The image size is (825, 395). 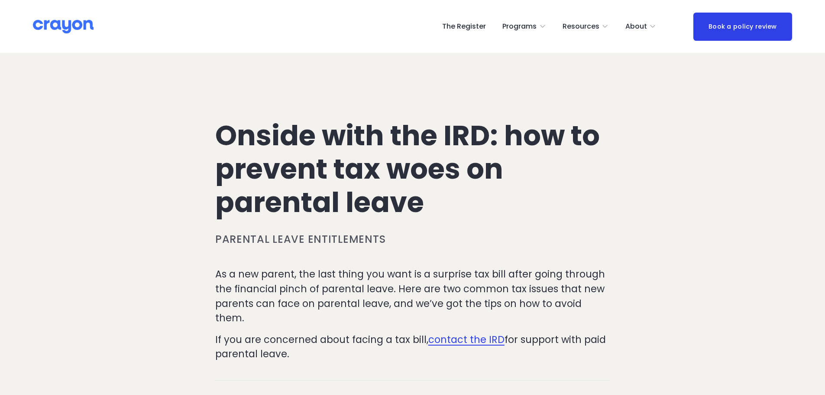 What do you see at coordinates (464, 26) in the screenshot?
I see `a: The Register` at bounding box center [464, 26].